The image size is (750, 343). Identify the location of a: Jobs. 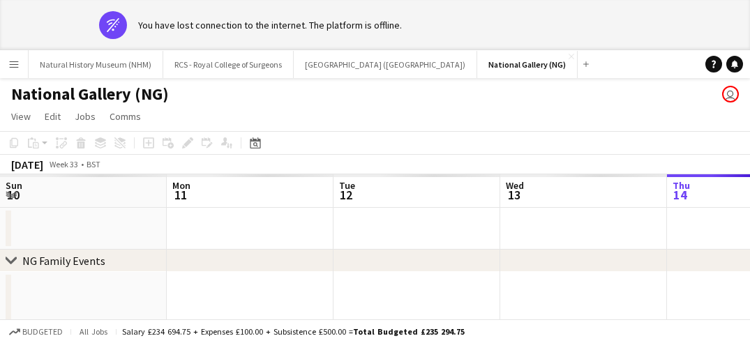
(85, 116).